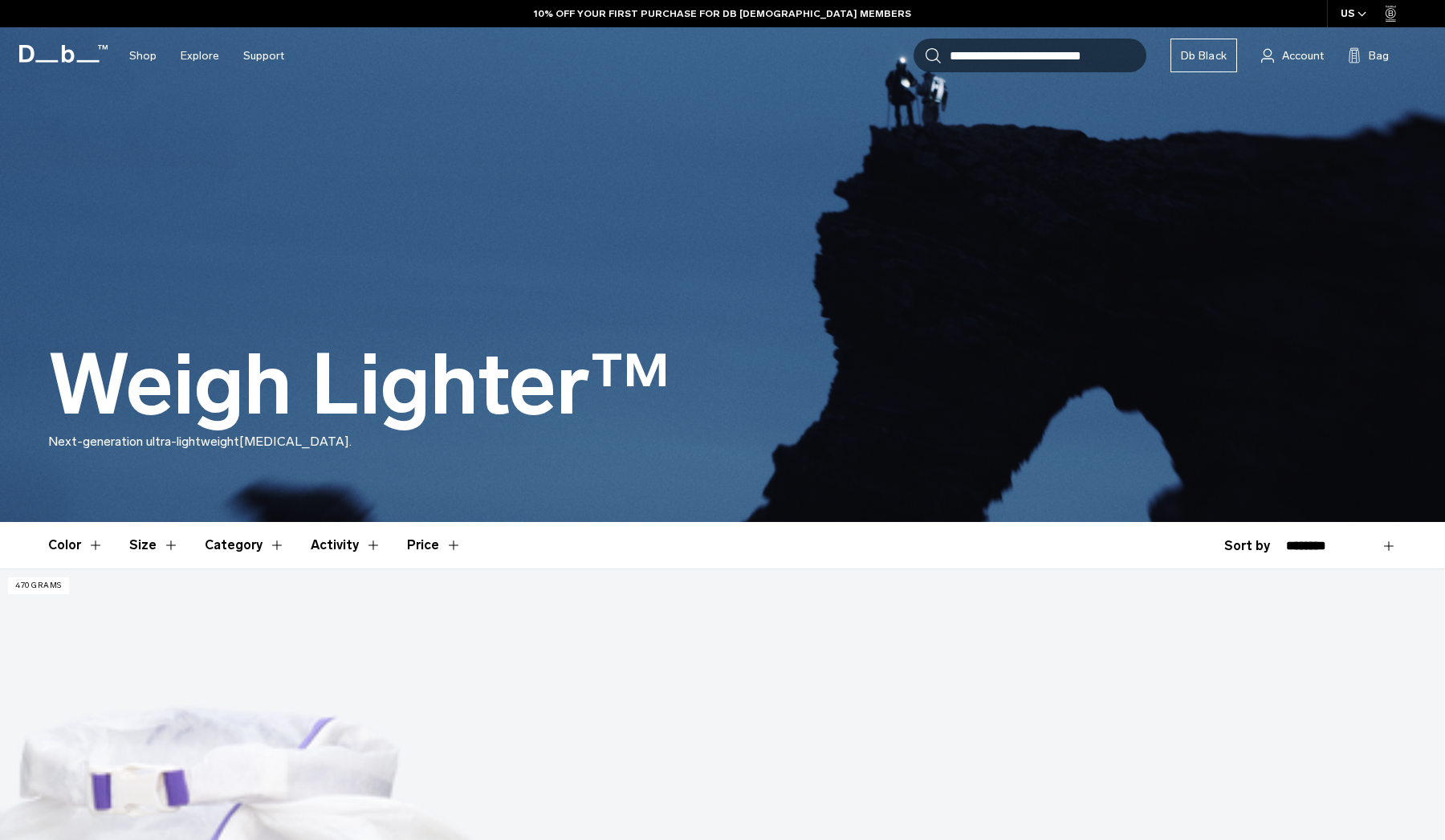 The image size is (1445, 840). I want to click on button: Bag, so click(1368, 56).